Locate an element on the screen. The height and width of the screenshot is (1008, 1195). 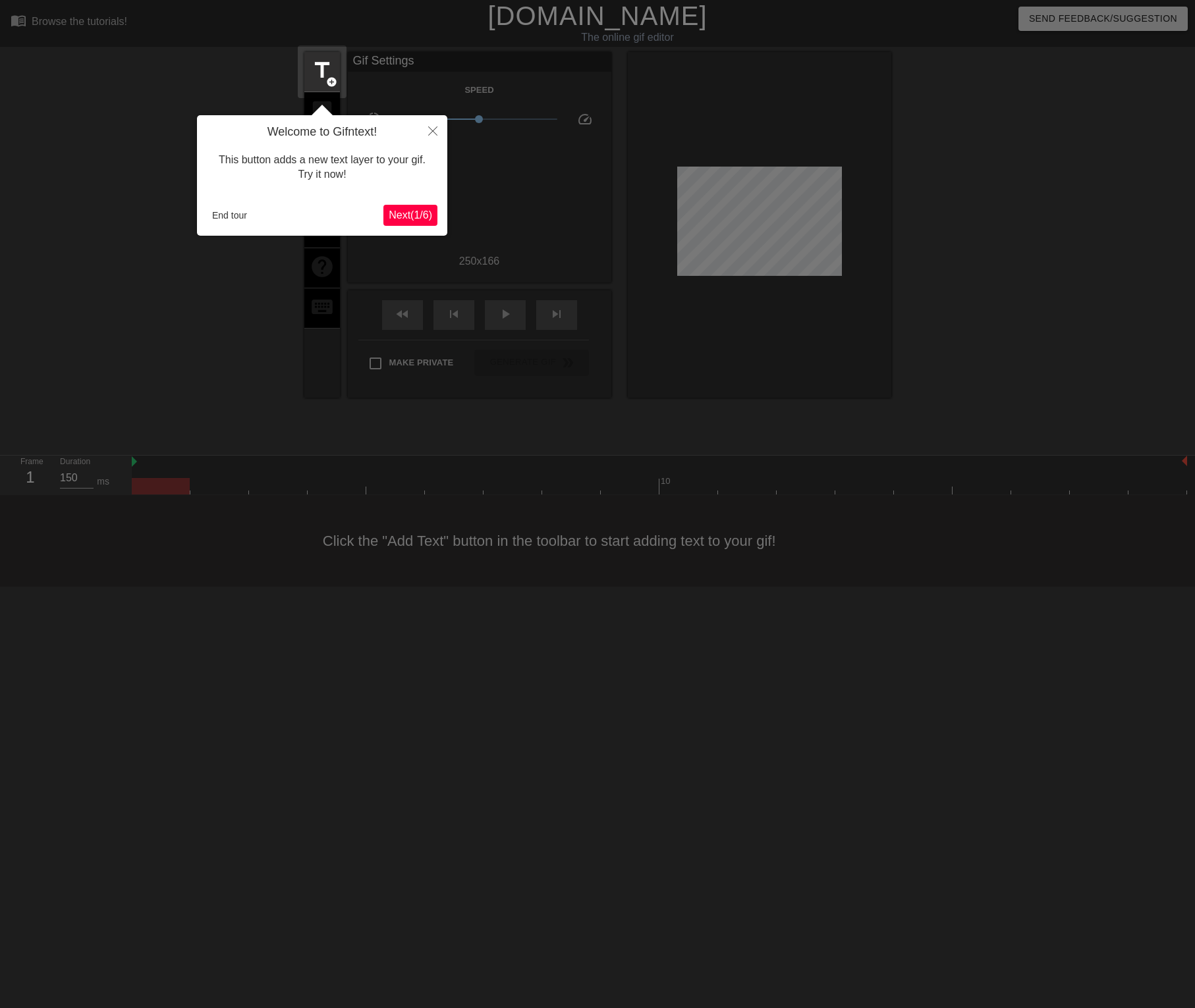
span: Next ( 1 / 6 ) is located at coordinates (410, 215).